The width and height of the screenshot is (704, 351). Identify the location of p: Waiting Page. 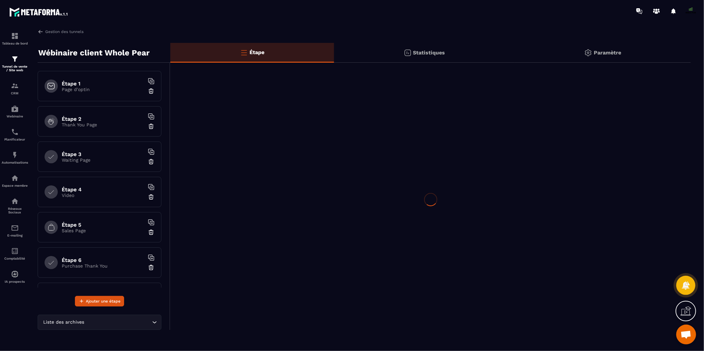
(103, 160).